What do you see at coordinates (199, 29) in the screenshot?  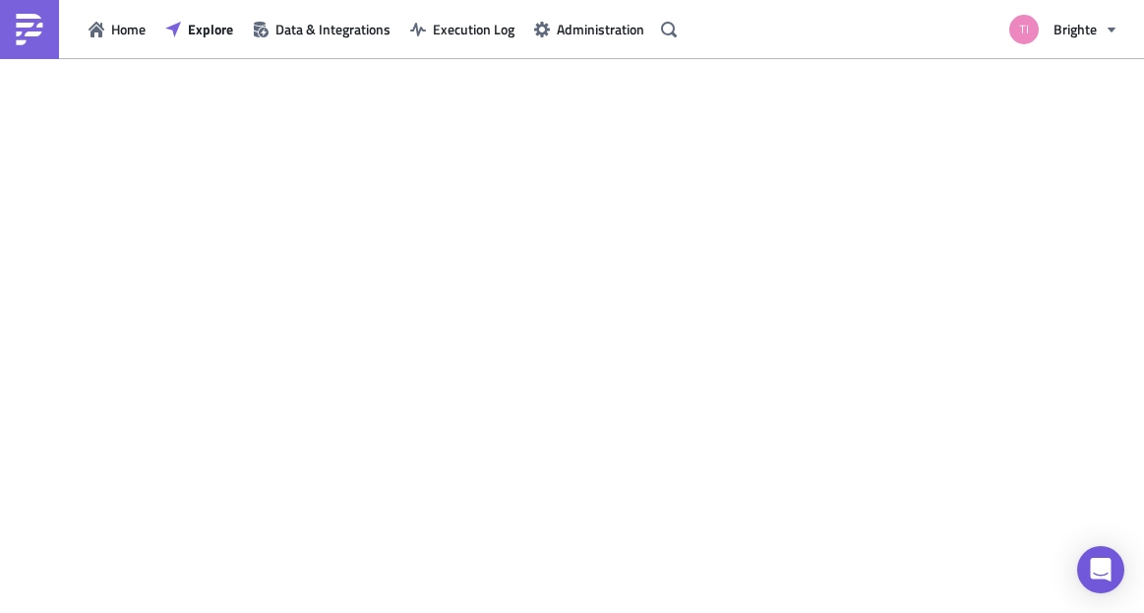 I see `button: Explore` at bounding box center [199, 29].